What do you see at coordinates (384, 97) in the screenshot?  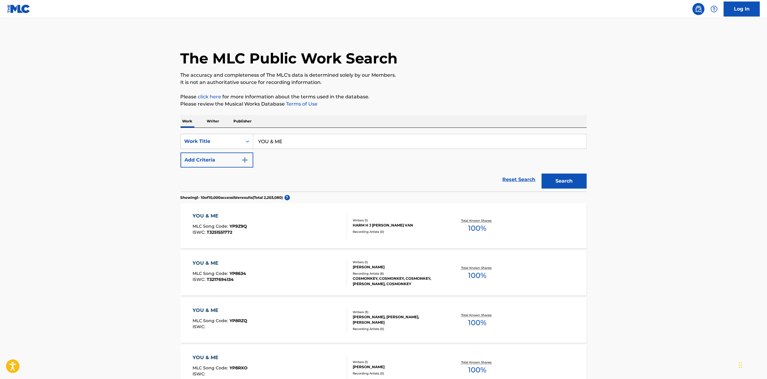 I see `p: Please for more information about the terms used in the database.` at bounding box center [384, 97].